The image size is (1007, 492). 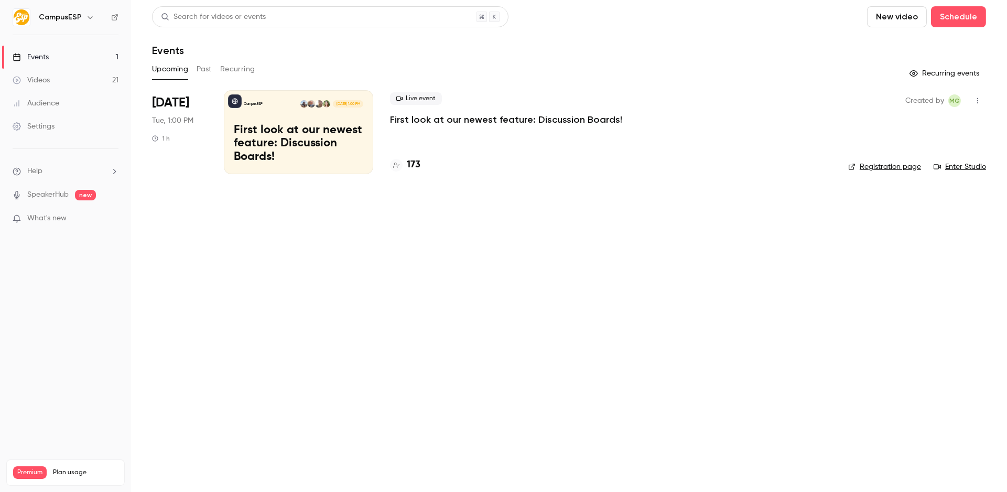 What do you see at coordinates (311, 104) in the screenshot?
I see `img: Gavin Grivna` at bounding box center [311, 104].